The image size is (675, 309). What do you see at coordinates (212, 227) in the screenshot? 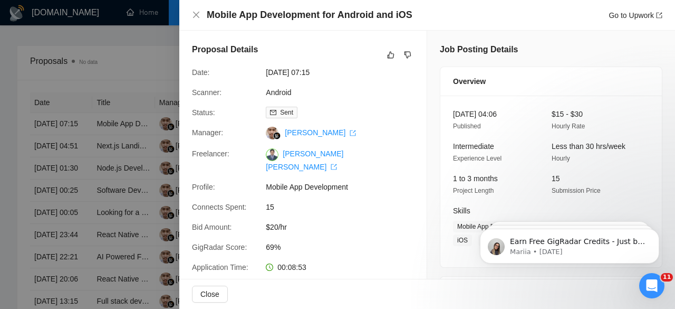
I see `span: Bid Amount:` at bounding box center [212, 227].